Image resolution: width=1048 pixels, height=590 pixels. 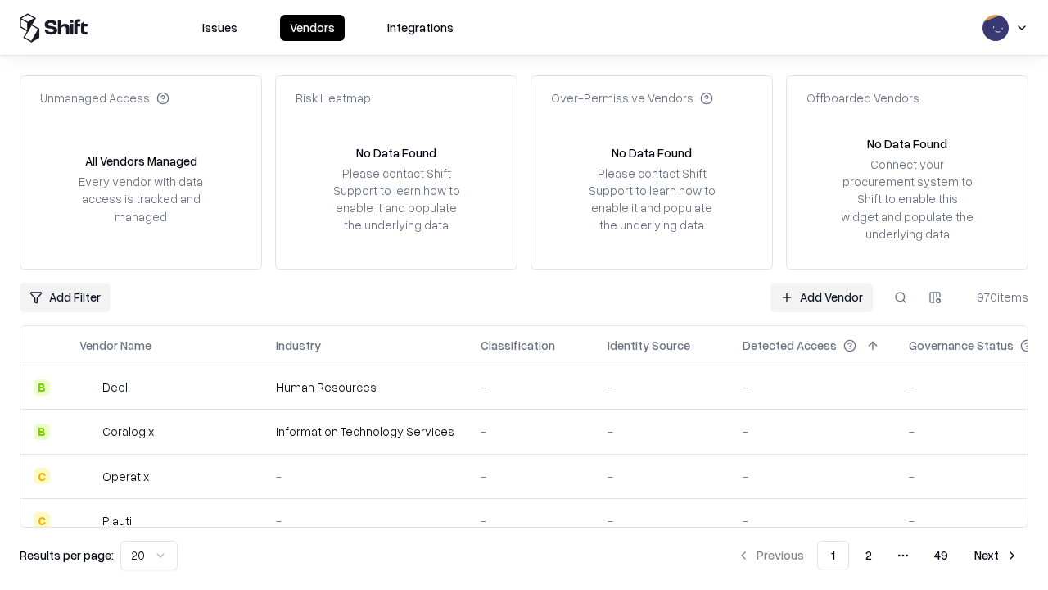 What do you see at coordinates (105, 97) in the screenshot?
I see `div: Unmanaged Access` at bounding box center [105, 97].